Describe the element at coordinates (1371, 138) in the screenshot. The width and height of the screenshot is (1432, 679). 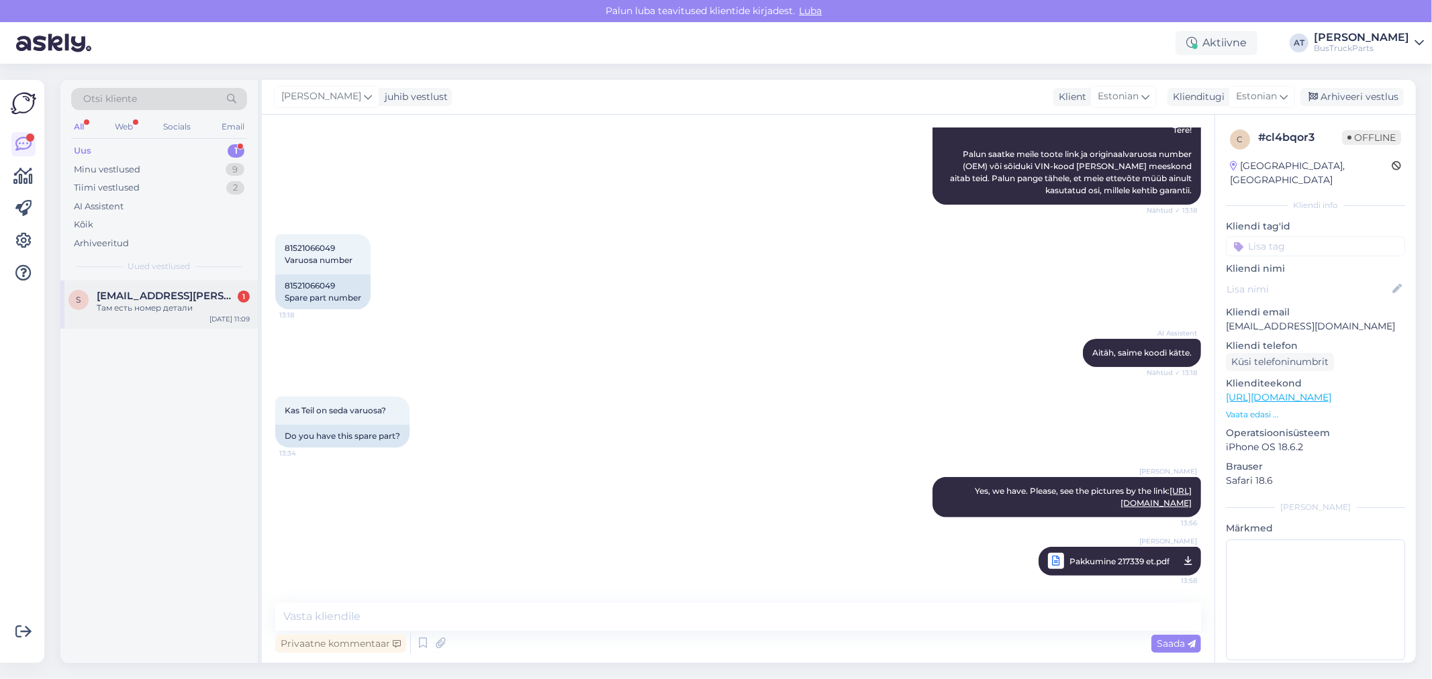
I see `span: Offline` at that location.